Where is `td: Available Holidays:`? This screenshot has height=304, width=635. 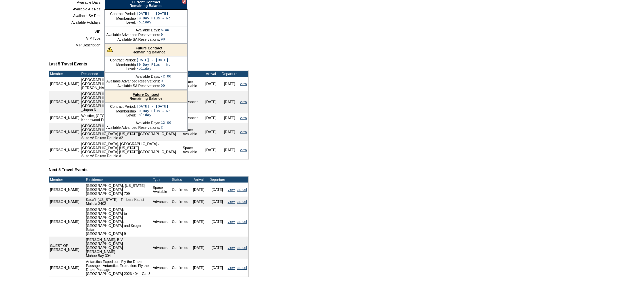
td: Available Holidays: is located at coordinates (76, 22).